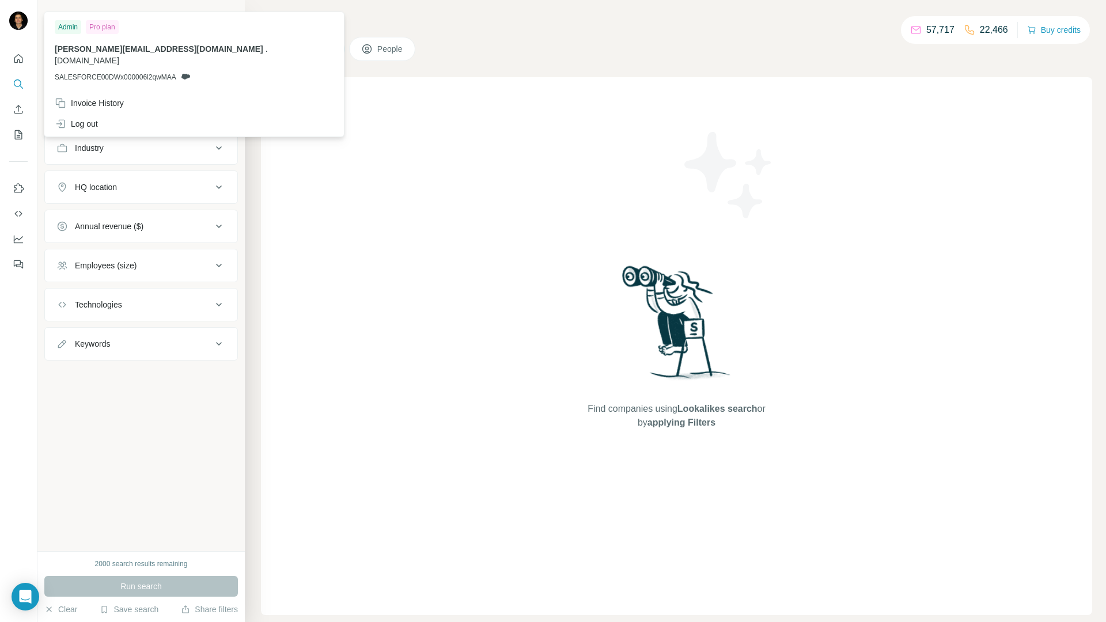  Describe the element at coordinates (677, 22) in the screenshot. I see `h4: Search` at that location.